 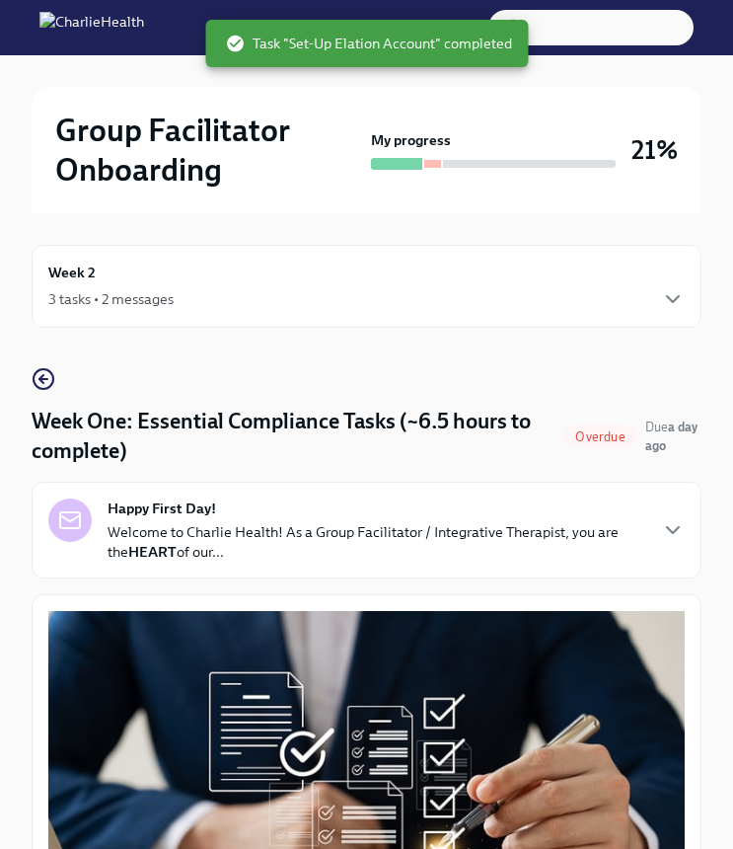 What do you see at coordinates (368, 43) in the screenshot?
I see `span: Task "Set-Up Elation Account" completed` at bounding box center [368, 43].